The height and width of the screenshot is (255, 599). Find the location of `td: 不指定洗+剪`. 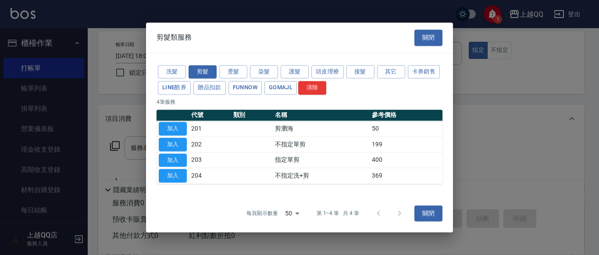

td: 不指定洗+剪 is located at coordinates (321, 176).